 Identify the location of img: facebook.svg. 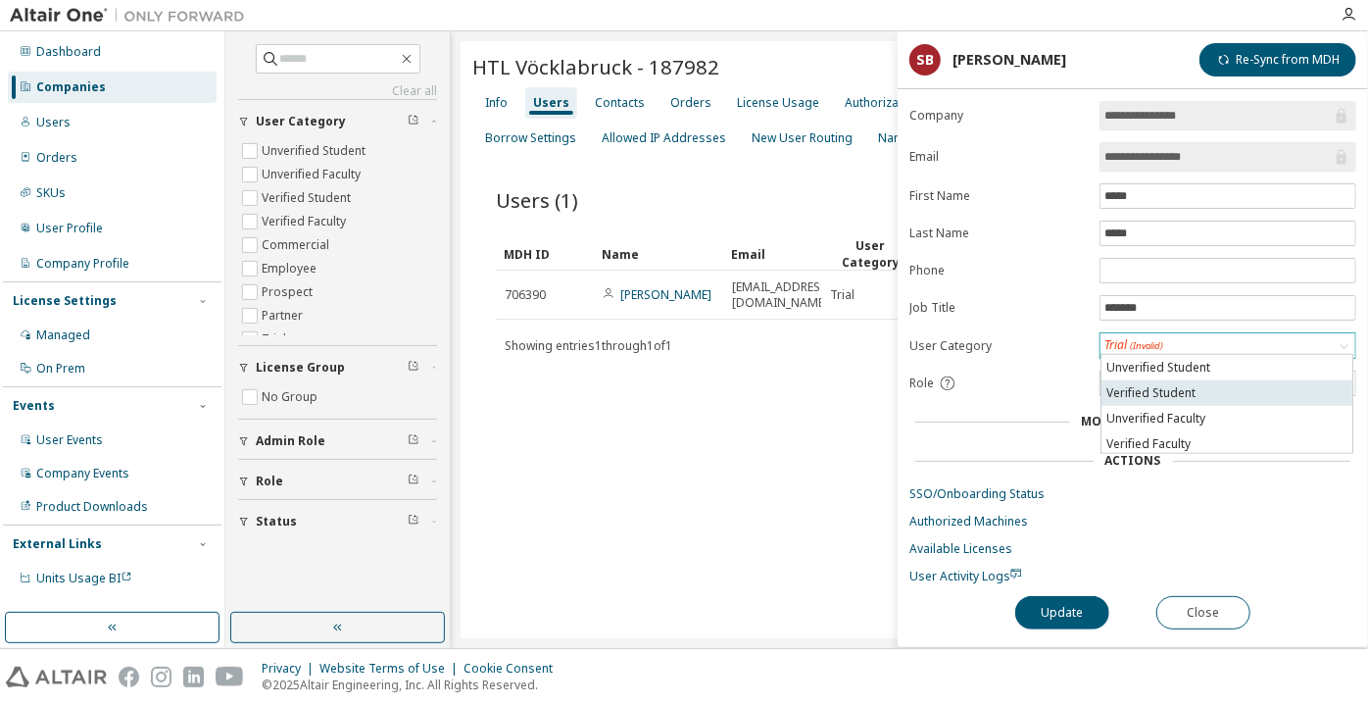
(128, 676).